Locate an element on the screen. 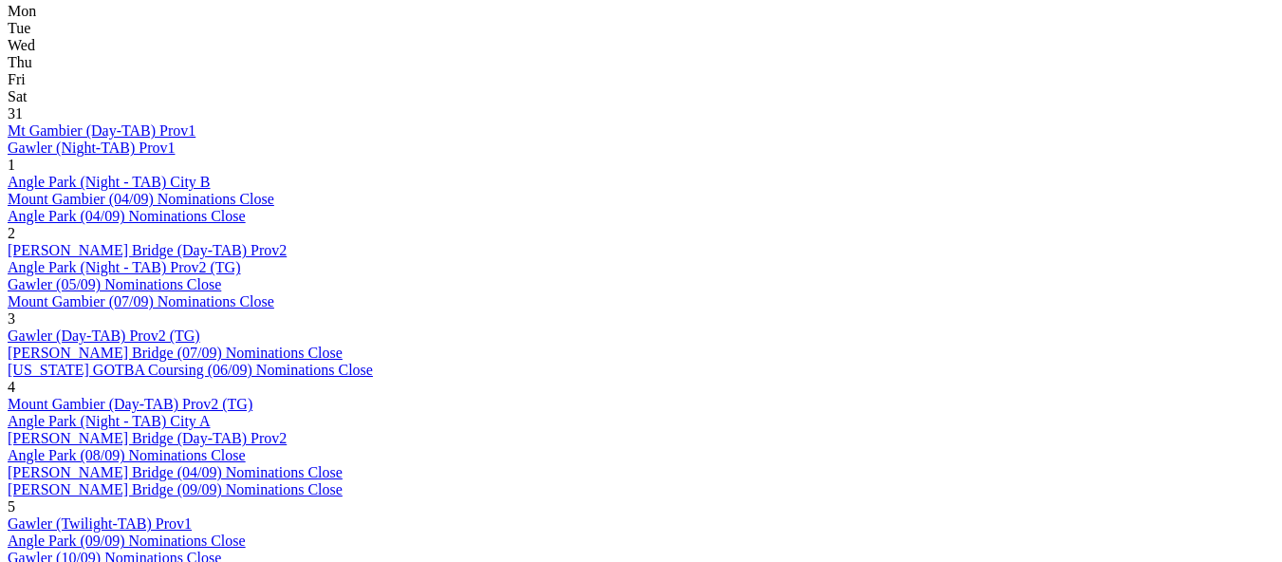  a: Mount Gambier (07/09) Nominations Close is located at coordinates (140, 301).